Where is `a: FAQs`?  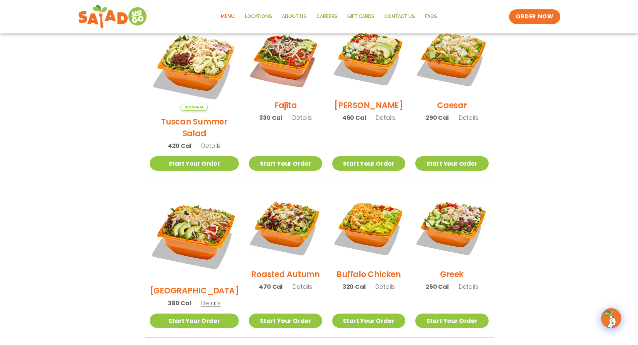 a: FAQs is located at coordinates (431, 17).